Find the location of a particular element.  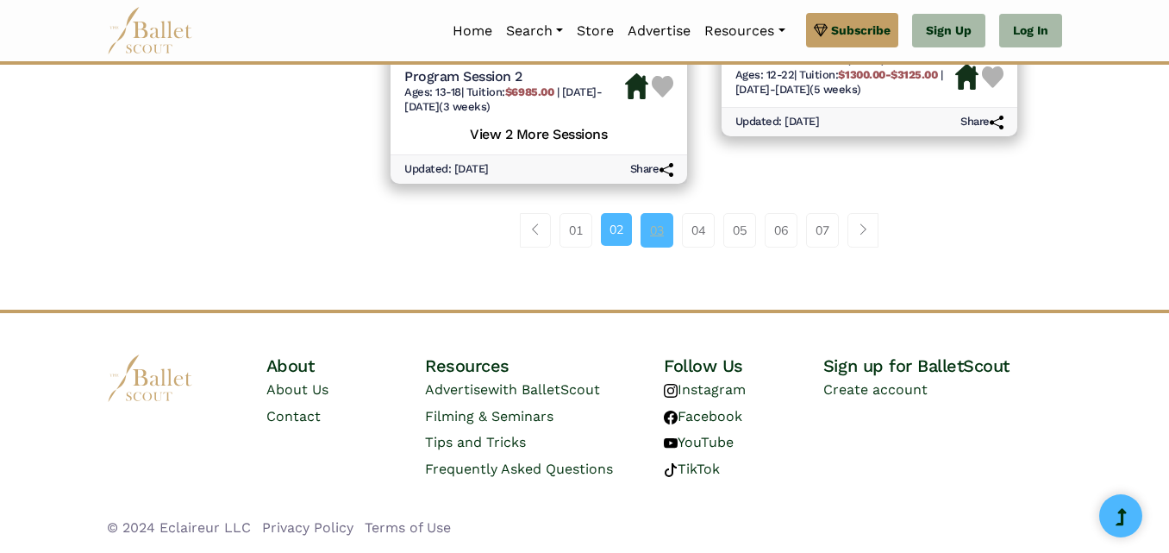

a: Resources is located at coordinates (744, 31).